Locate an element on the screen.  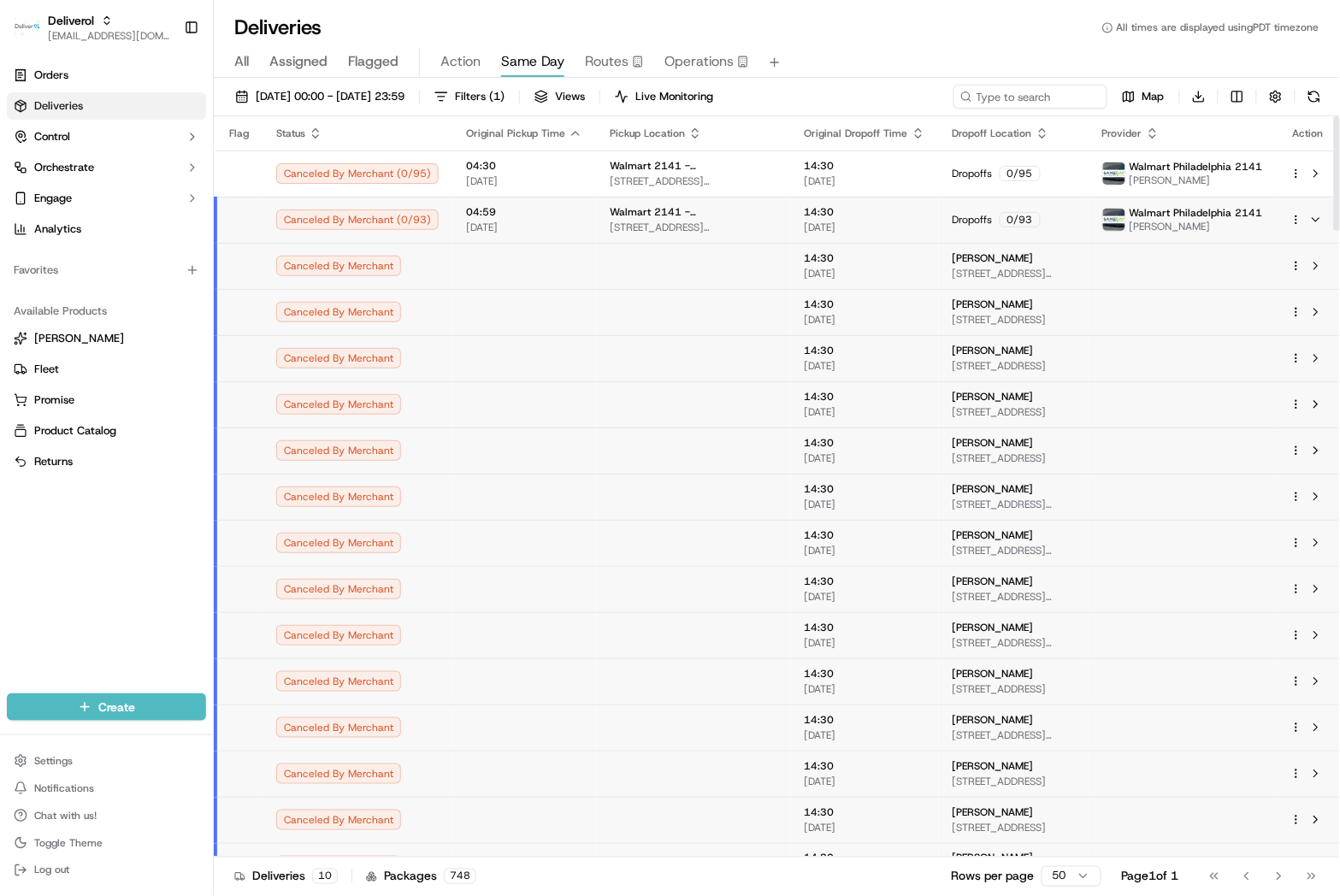
a: Fleet is located at coordinates (106, 369).